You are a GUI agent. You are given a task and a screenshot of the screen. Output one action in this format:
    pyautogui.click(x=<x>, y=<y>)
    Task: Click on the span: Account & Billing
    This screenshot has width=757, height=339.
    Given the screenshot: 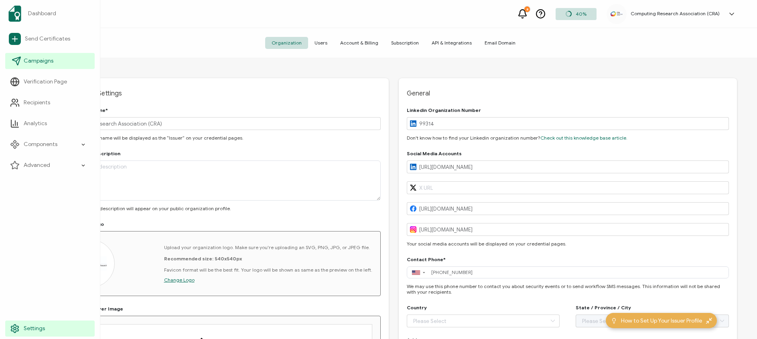 What is the action you would take?
    pyautogui.click(x=359, y=43)
    